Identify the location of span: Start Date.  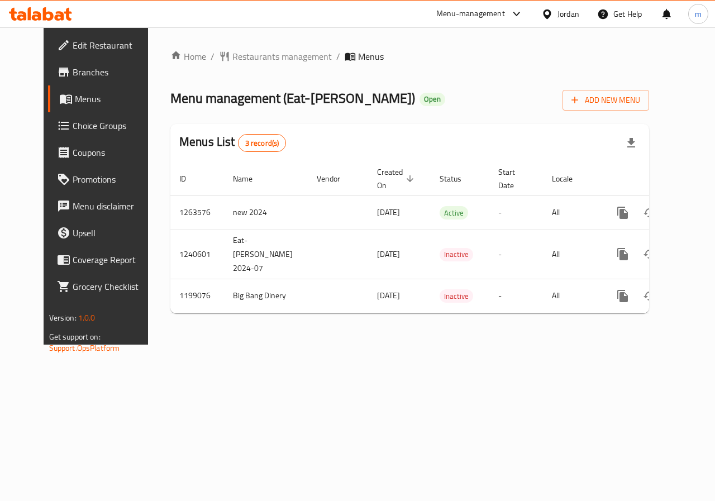
(514, 179).